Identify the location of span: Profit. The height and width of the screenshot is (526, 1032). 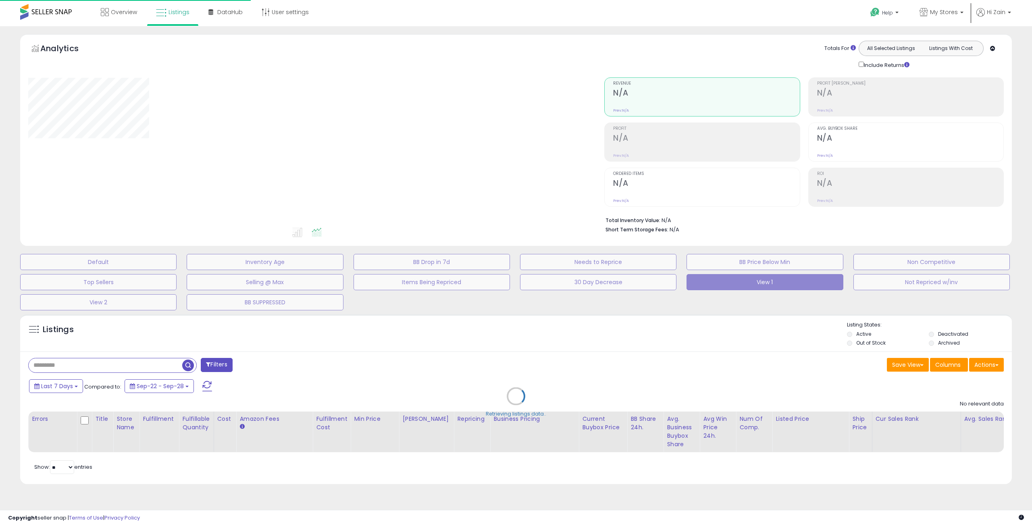
(707, 129).